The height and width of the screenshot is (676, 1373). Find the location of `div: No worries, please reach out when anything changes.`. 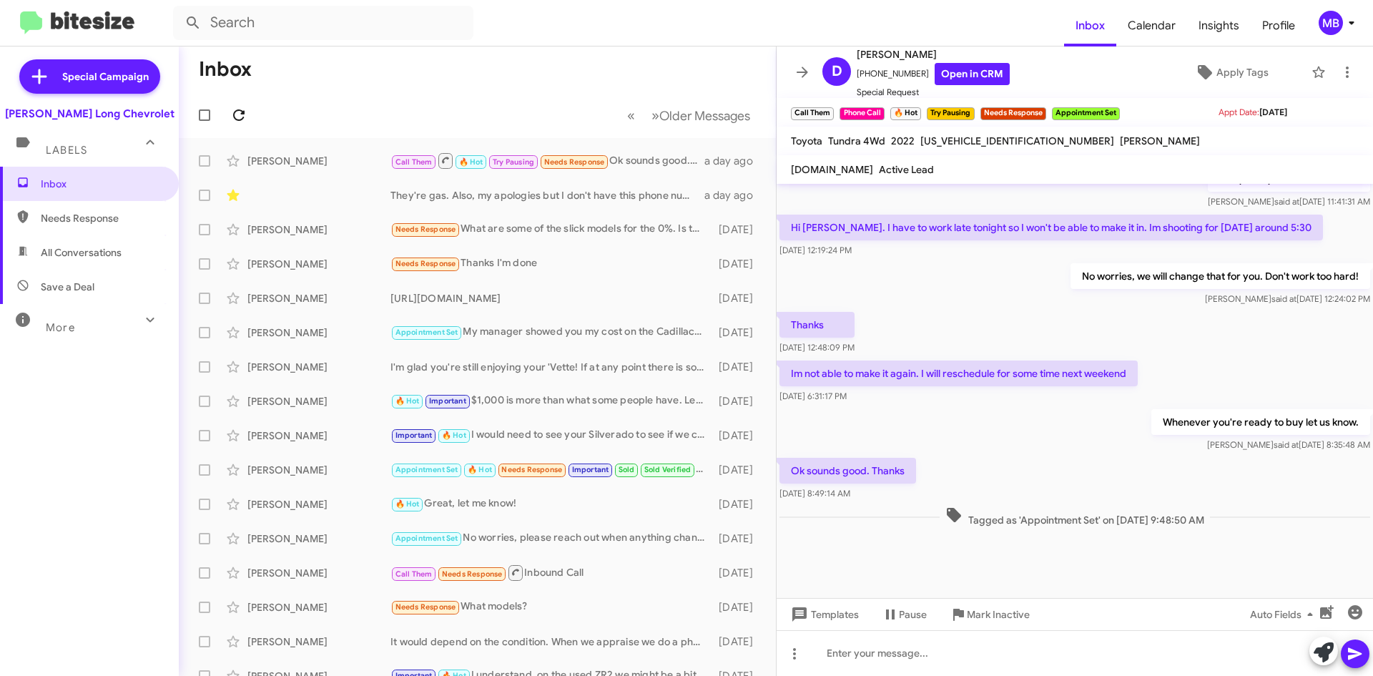

div: No worries, please reach out when anything changes. is located at coordinates (551, 538).